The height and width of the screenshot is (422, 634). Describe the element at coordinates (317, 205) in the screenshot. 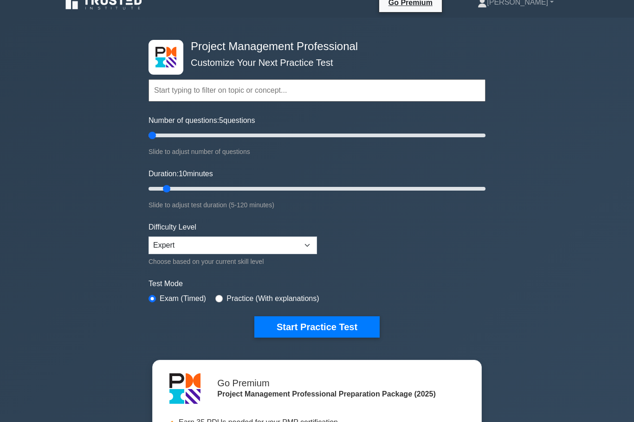

I see `div: Slide to adjust test duration (5-120 minutes)` at that location.